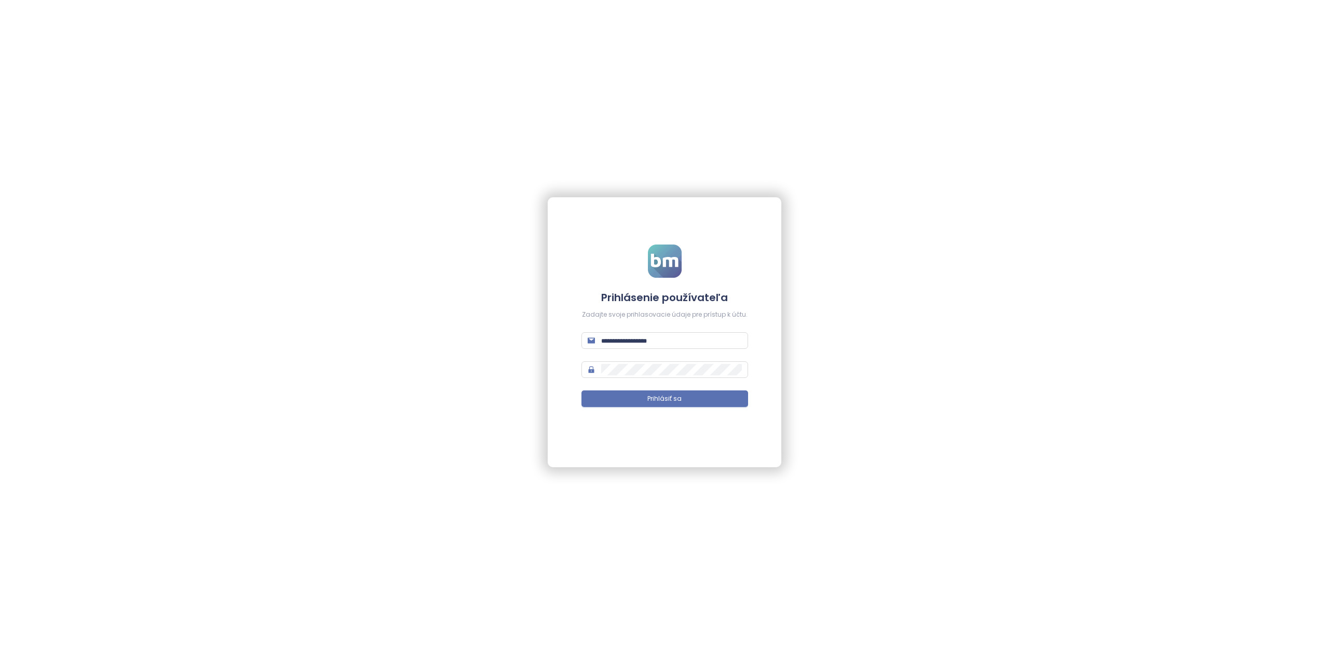 This screenshot has width=1329, height=664. What do you see at coordinates (664, 399) in the screenshot?
I see `button: Prihlásiť sa` at bounding box center [664, 399].